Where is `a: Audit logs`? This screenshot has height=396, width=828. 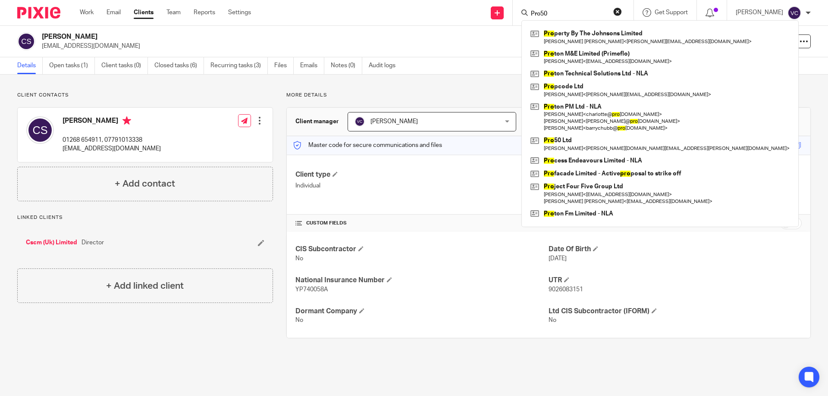
a: Audit logs is located at coordinates (385, 66).